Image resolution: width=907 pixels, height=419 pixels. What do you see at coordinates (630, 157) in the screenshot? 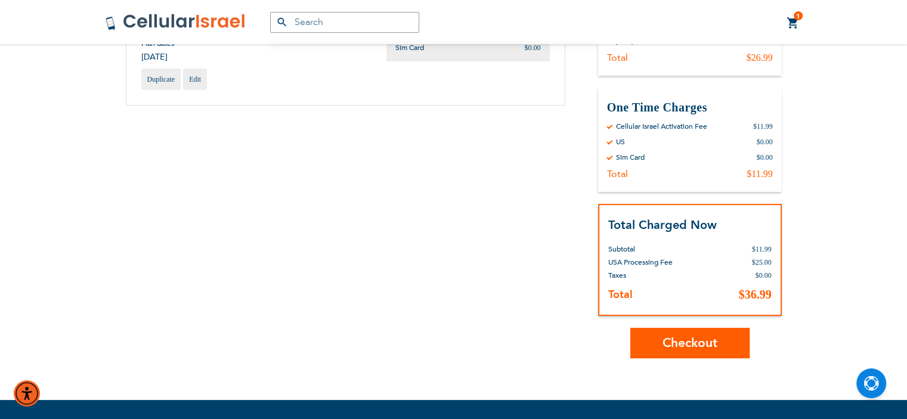
I see `div: Sim Card` at bounding box center [630, 157].